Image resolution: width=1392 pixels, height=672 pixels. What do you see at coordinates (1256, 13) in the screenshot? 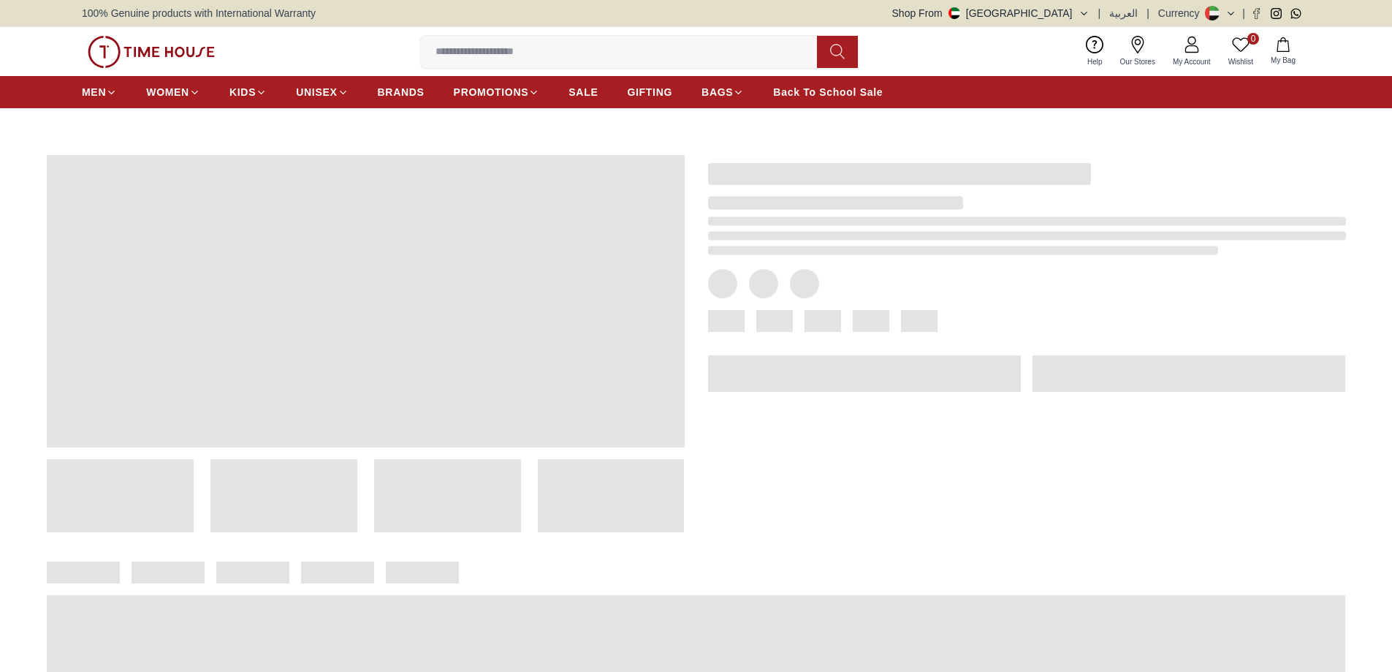
I see `a: Facebook` at bounding box center [1256, 13].